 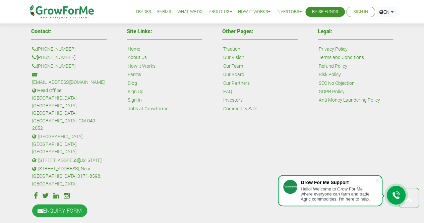 What do you see at coordinates (387, 12) in the screenshot?
I see `a: EN` at bounding box center [387, 12].